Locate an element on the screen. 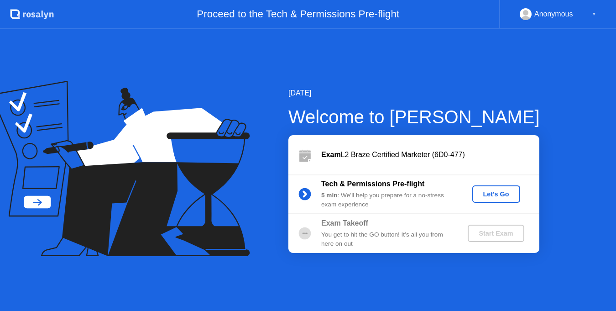 This screenshot has width=616, height=311. b: Tech & Permissions Pre-flight is located at coordinates (373, 184).